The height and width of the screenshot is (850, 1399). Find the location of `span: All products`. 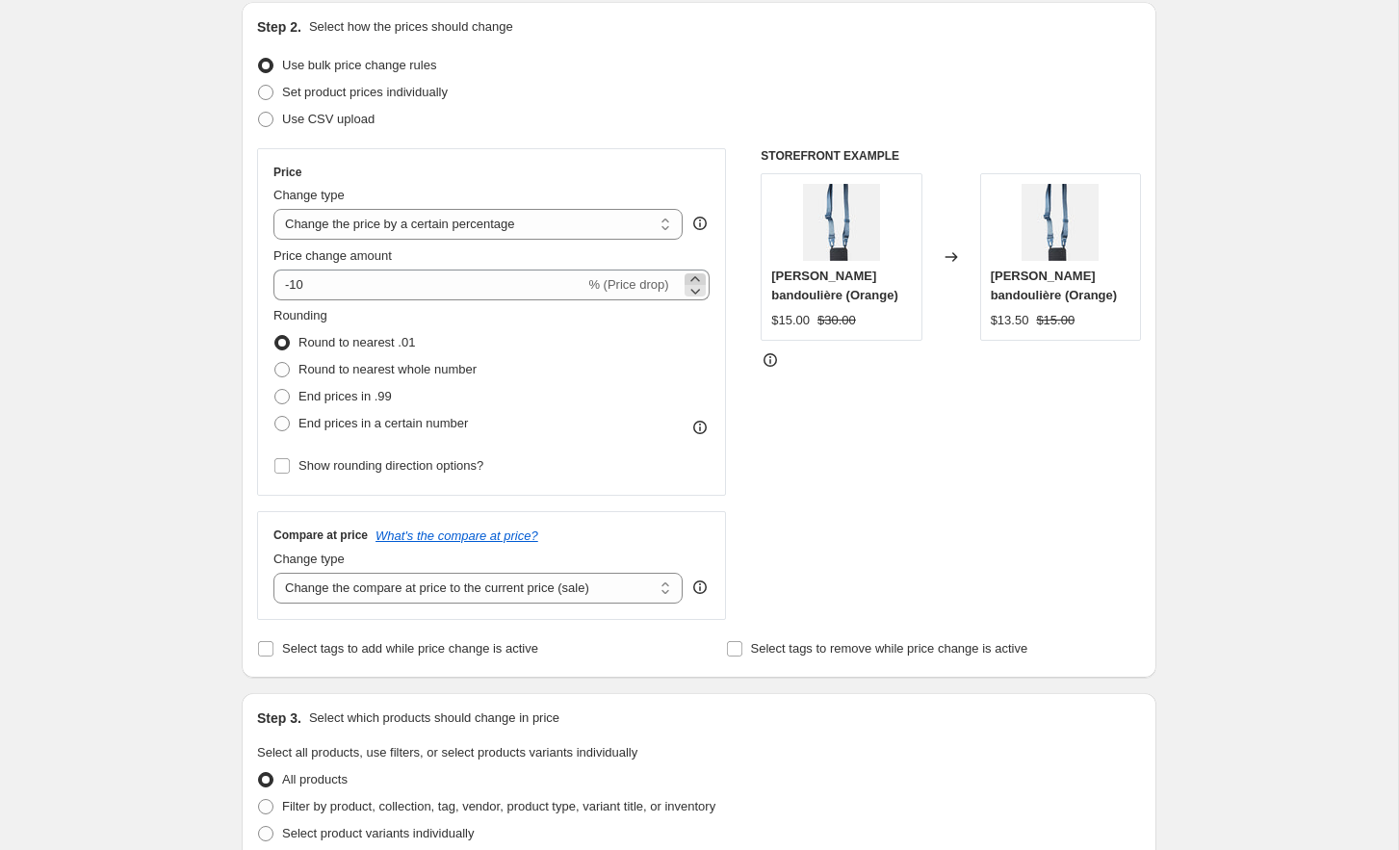

span: All products is located at coordinates (315, 779).